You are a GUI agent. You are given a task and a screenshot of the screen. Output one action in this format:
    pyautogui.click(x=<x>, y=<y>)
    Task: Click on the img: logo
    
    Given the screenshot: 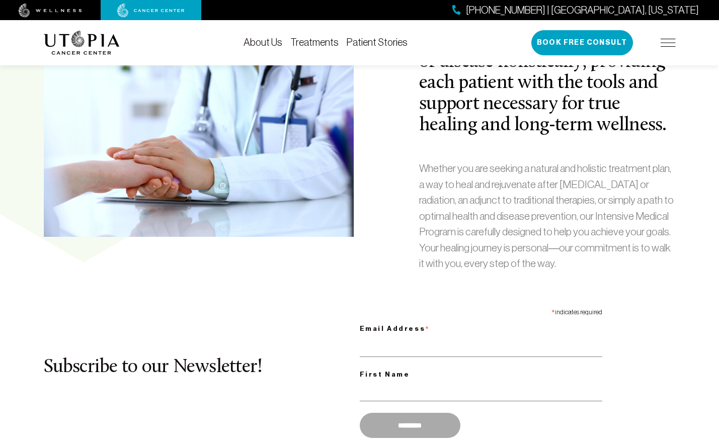 What is the action you would take?
    pyautogui.click(x=81, y=43)
    